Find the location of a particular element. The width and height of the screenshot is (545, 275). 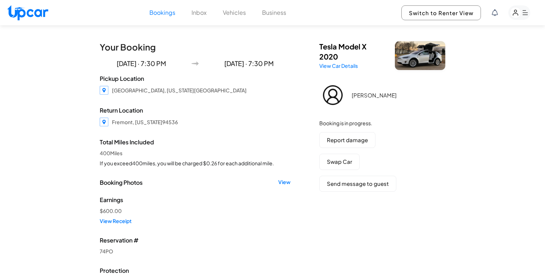

button: Inbox is located at coordinates (199, 13).